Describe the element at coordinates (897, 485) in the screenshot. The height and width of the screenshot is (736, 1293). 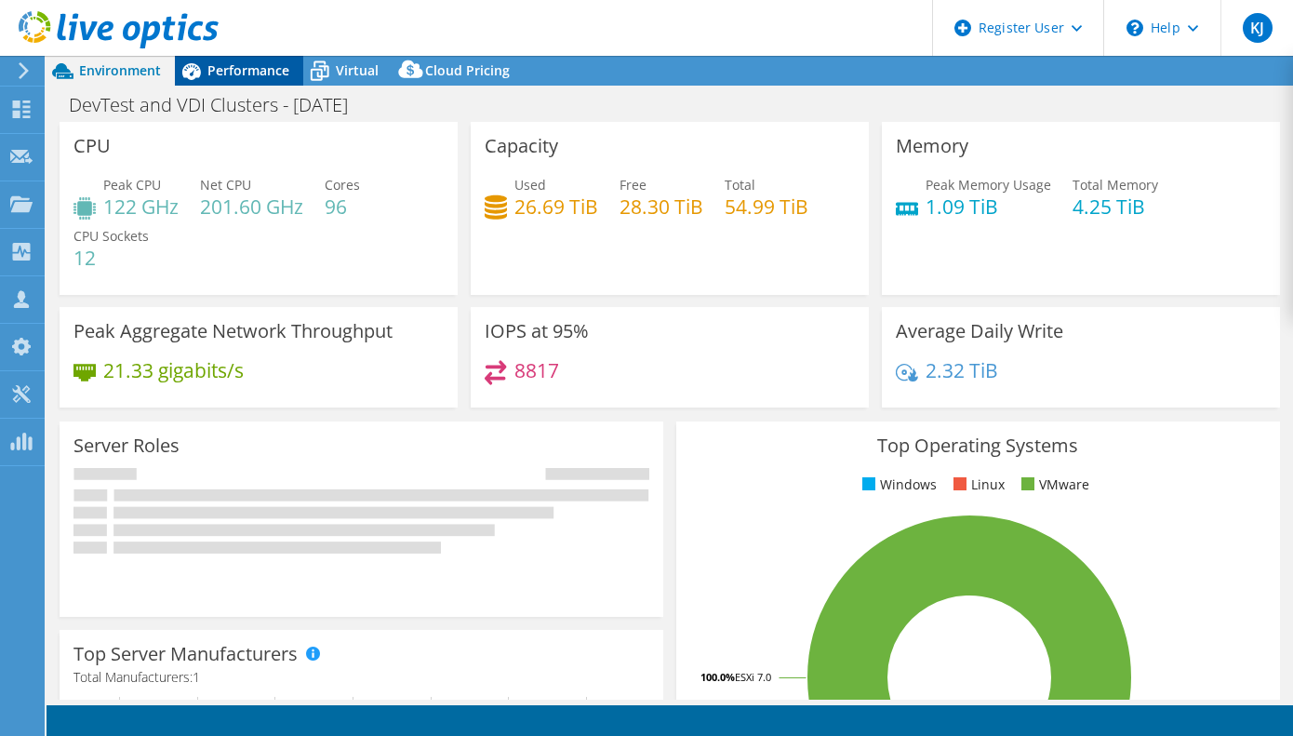
I see `li: Windows` at that location.